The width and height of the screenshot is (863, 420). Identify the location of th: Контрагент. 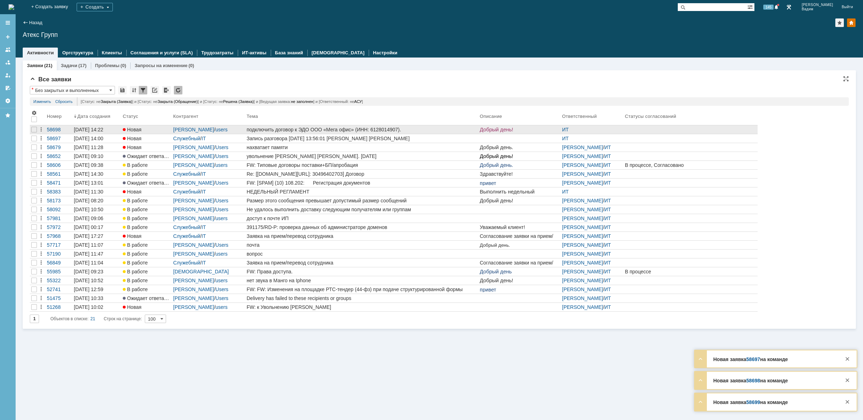
(208, 117).